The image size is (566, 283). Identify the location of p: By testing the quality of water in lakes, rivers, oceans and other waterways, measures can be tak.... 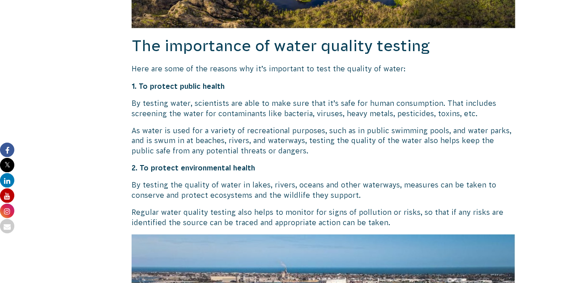
(324, 189).